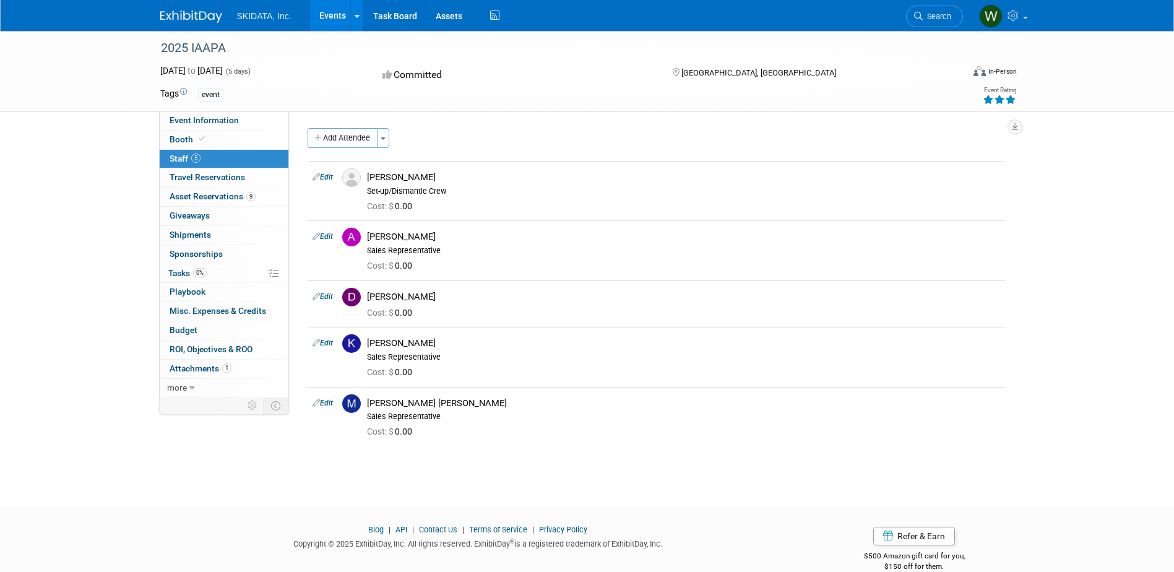 Image resolution: width=1174 pixels, height=572 pixels. Describe the element at coordinates (211, 349) in the screenshot. I see `span: ROI, Objectives & ROO` at that location.